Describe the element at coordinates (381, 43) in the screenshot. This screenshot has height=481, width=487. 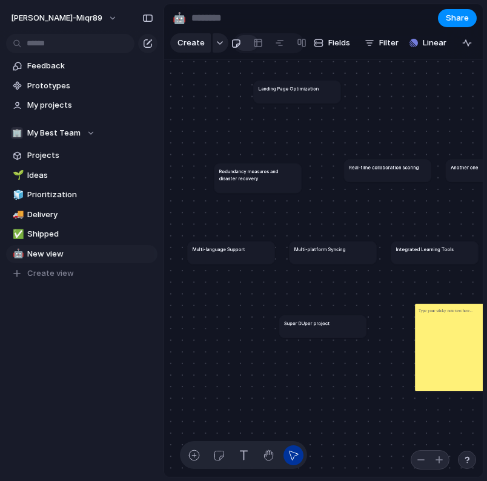
I see `button: Filter` at that location.